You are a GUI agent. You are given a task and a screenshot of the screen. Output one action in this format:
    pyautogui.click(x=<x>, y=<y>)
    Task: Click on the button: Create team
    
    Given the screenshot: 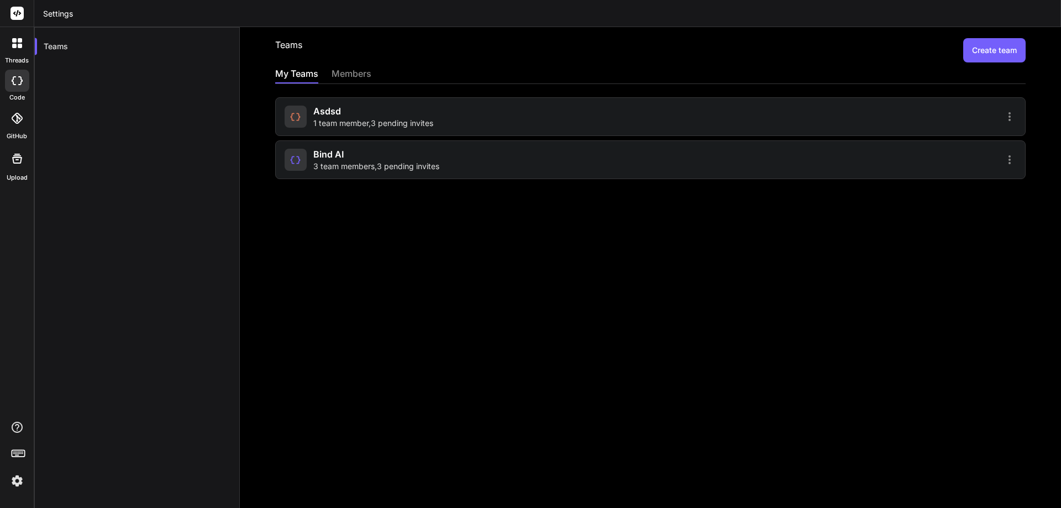 What is the action you would take?
    pyautogui.click(x=994, y=50)
    